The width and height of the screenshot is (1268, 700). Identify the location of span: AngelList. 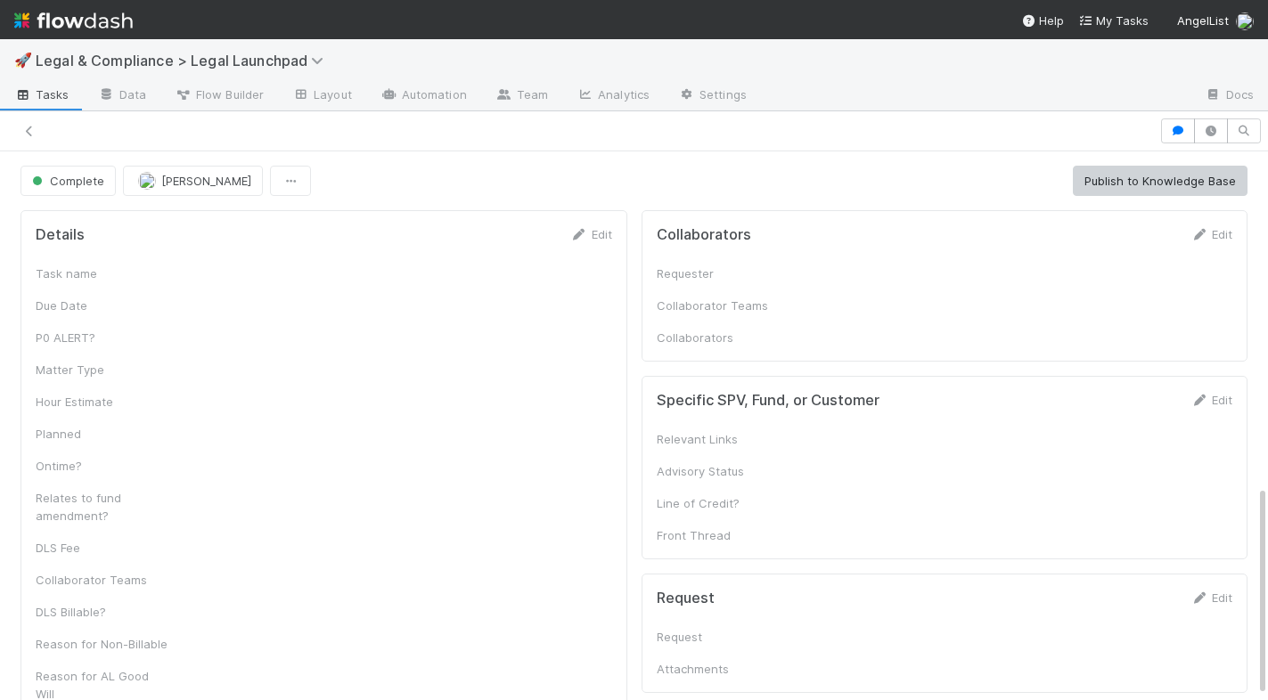
(1203, 20).